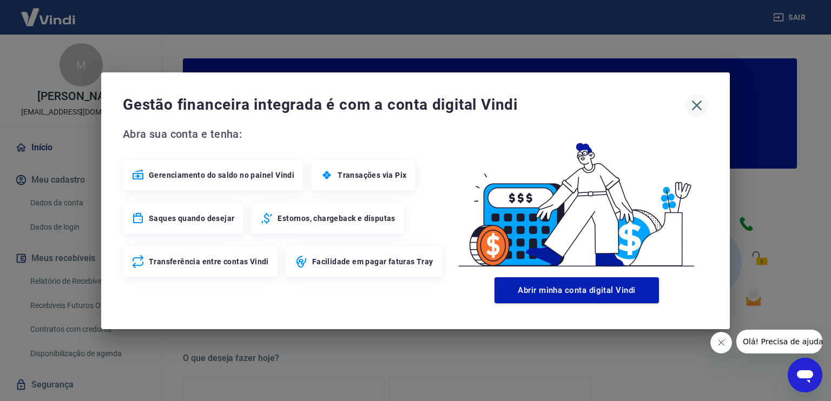 Image resolution: width=831 pixels, height=401 pixels. Describe the element at coordinates (577, 199) in the screenshot. I see `img: Good Billing` at that location.